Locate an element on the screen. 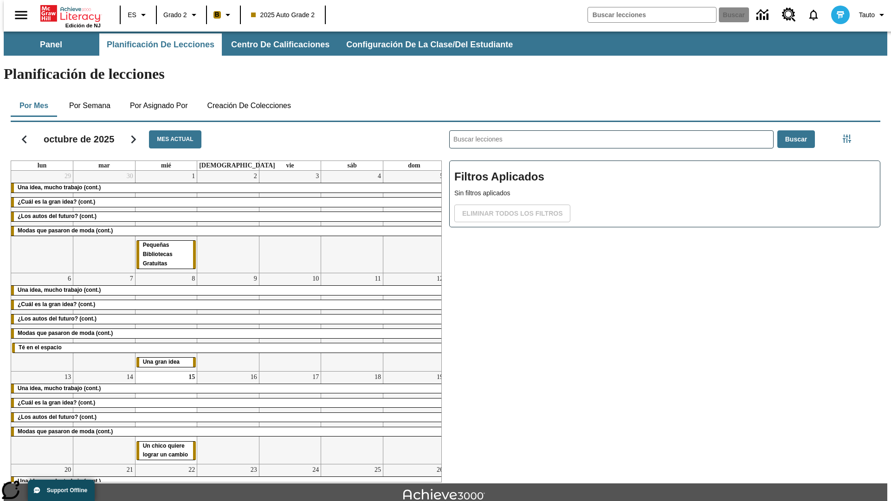 Image resolution: width=891 pixels, height=501 pixels. img: avatar image is located at coordinates (841, 15).